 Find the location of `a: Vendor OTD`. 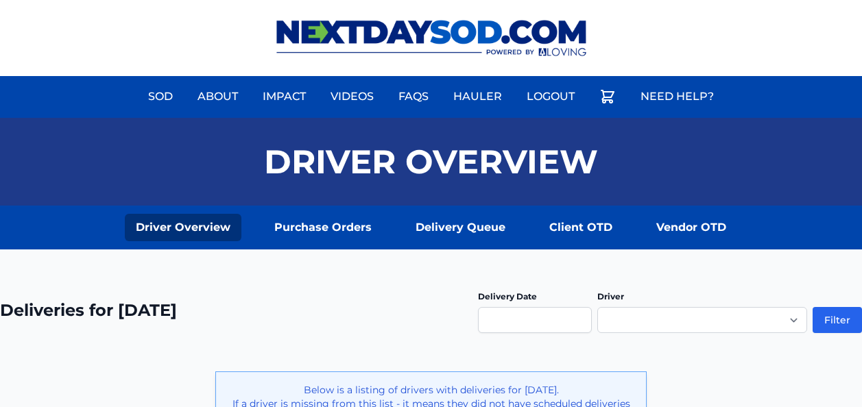

a: Vendor OTD is located at coordinates (691, 228).